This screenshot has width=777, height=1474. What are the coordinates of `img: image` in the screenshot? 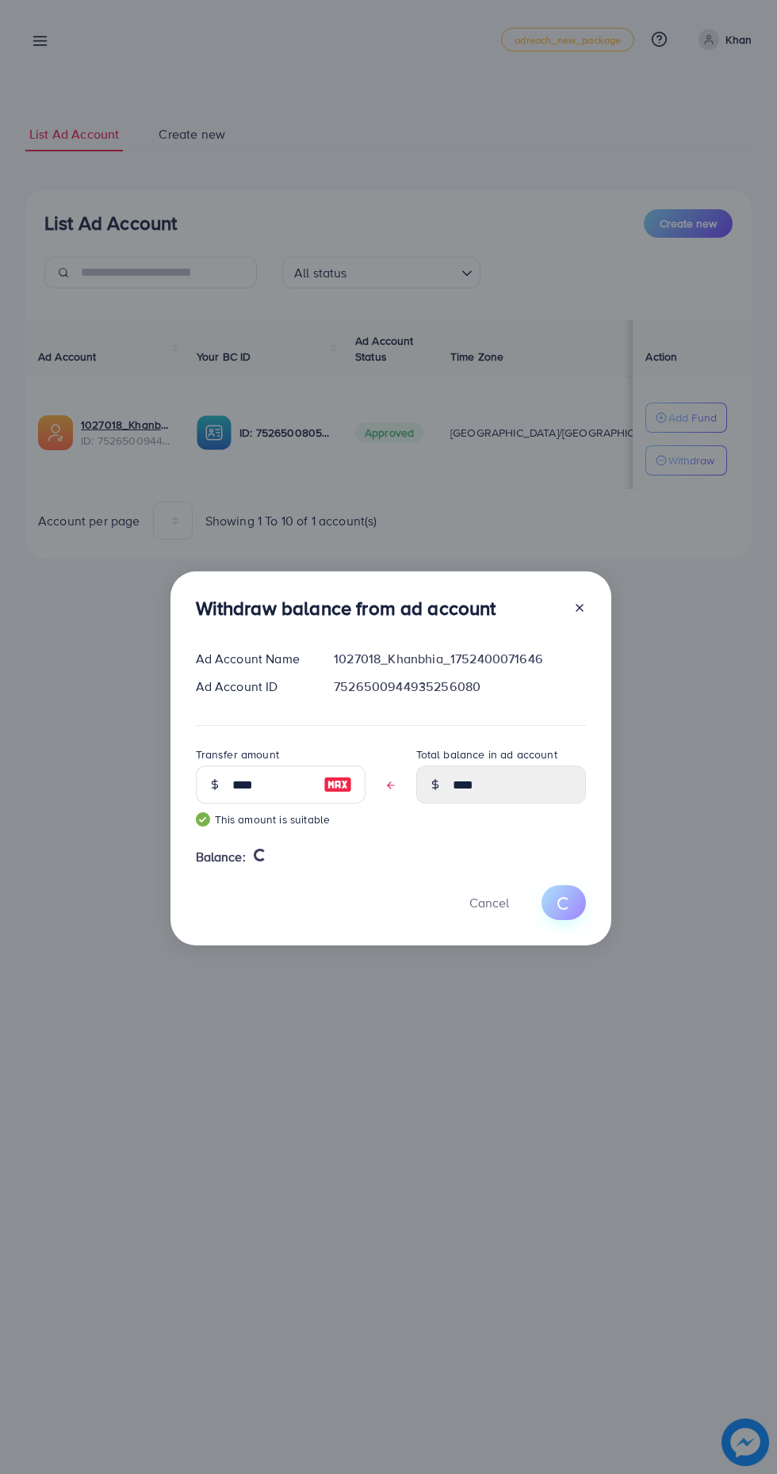 It's located at (338, 784).